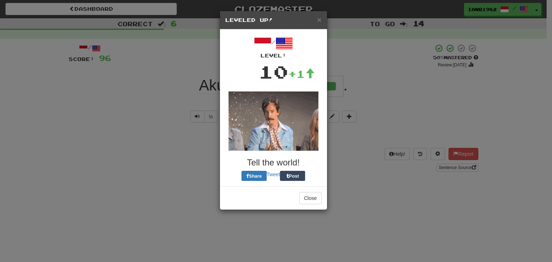  What do you see at coordinates (273, 175) in the screenshot?
I see `a: Tweet` at bounding box center [273, 175].